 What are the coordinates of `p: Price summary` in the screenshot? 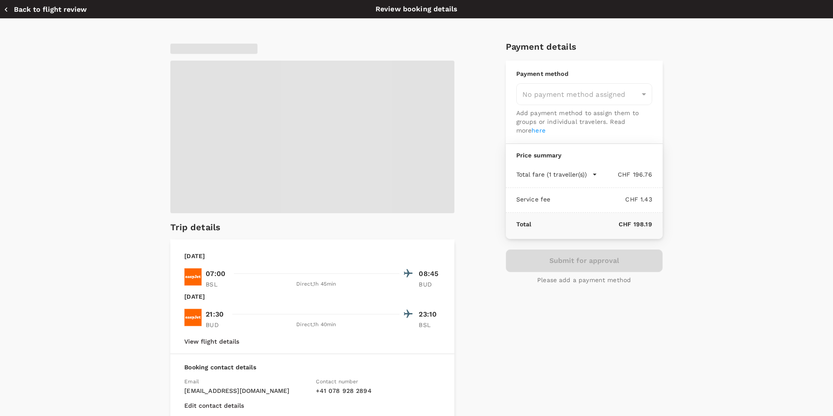 It's located at (585, 155).